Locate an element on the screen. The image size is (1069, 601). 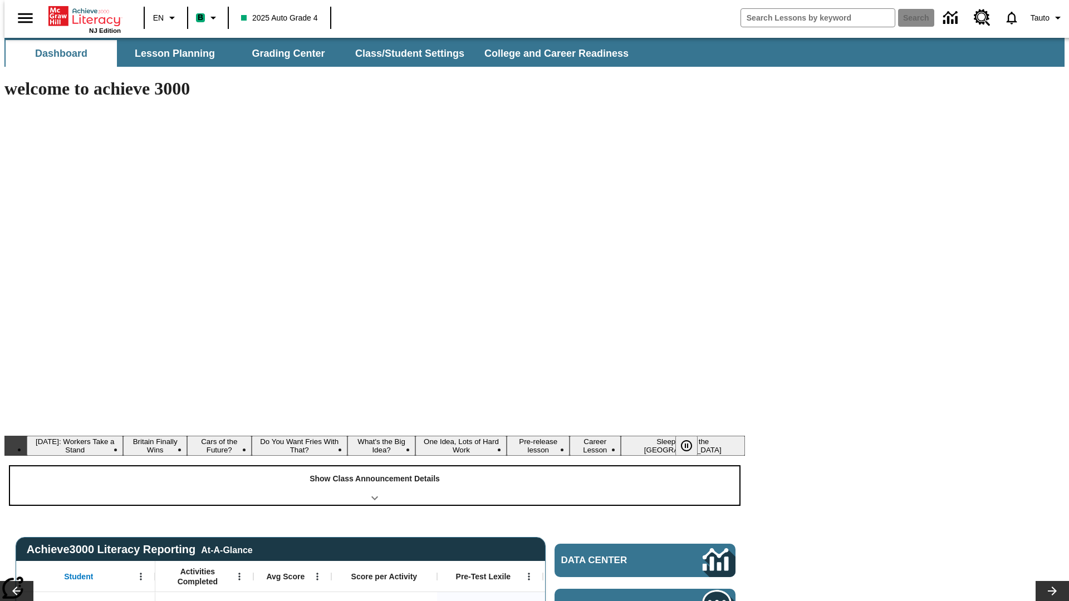
button: Slide 2 Britain Finally Wins is located at coordinates (155, 446).